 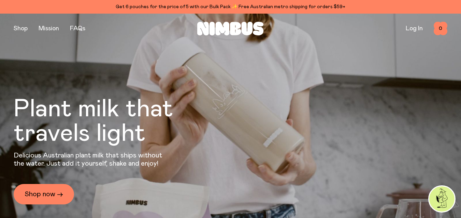 What do you see at coordinates (112, 122) in the screenshot?
I see `h1: Plant milk that travels light` at bounding box center [112, 122].